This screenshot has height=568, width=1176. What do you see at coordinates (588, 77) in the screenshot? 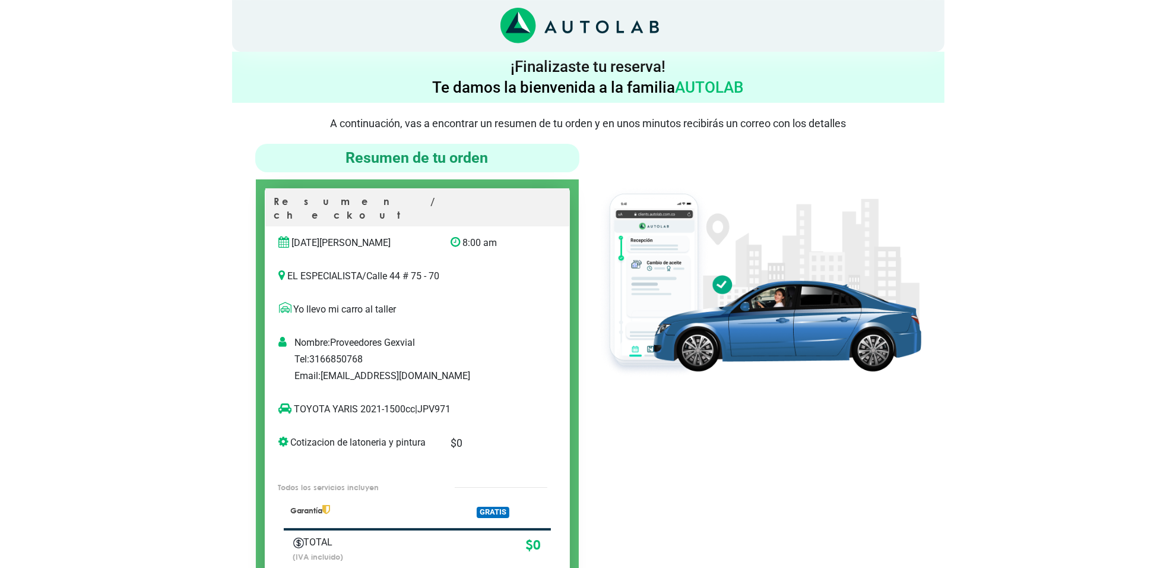
I see `h4: ¡Finalizaste tu reserva! Te damos la bienvenida a la familia` at bounding box center [588, 77].